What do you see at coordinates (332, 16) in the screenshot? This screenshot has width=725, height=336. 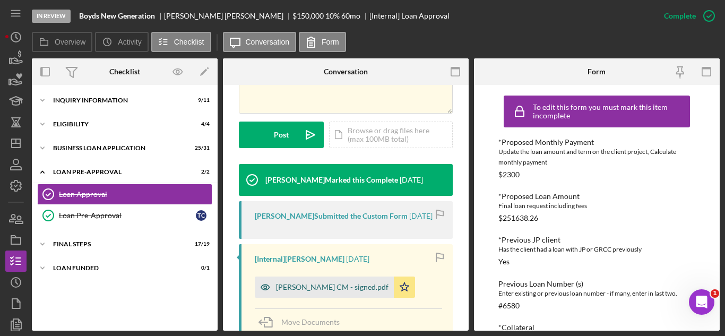 I see `div: 10 %` at bounding box center [332, 16].